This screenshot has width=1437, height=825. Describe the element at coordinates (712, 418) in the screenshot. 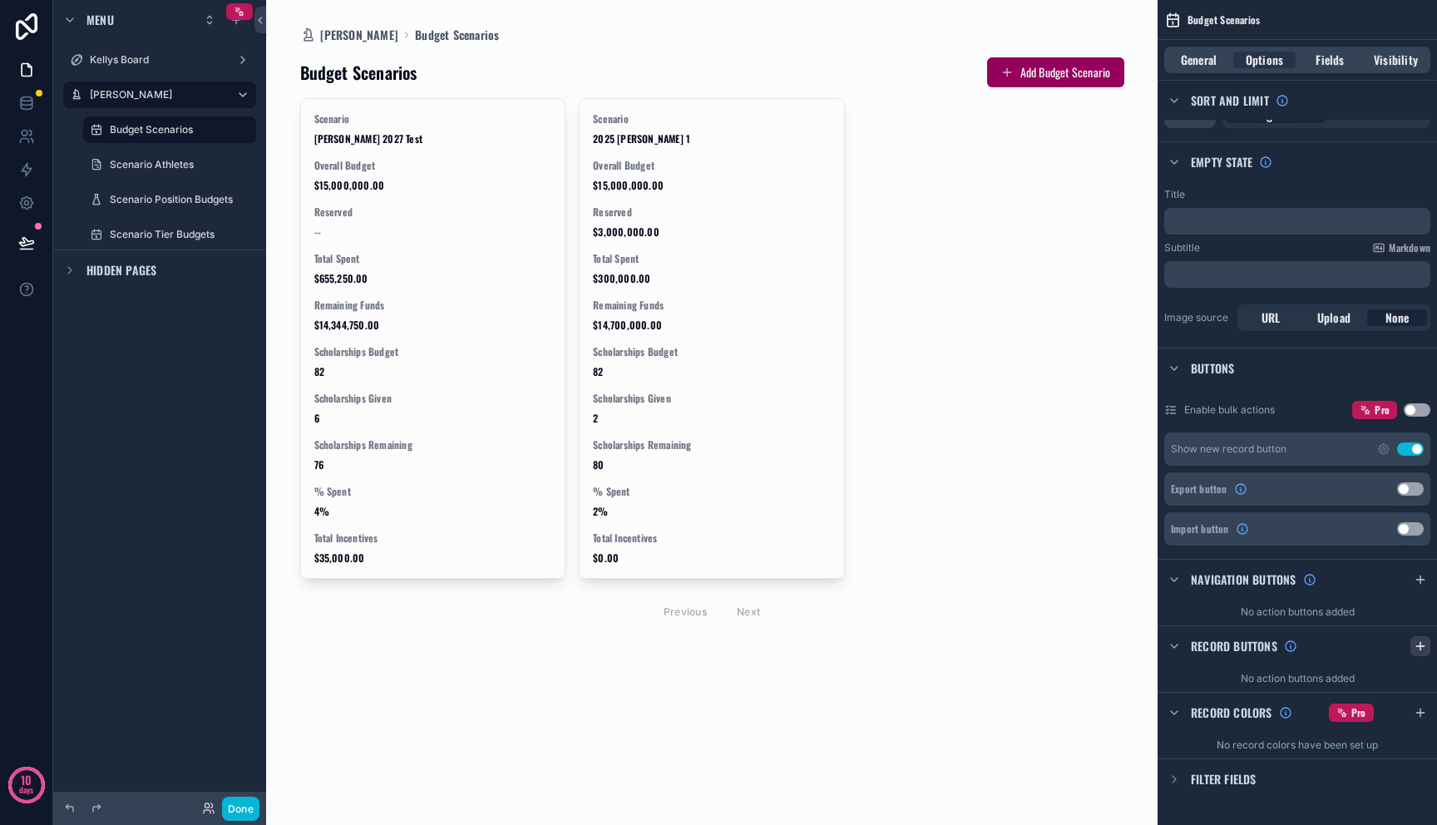

I see `span: 2` at that location.